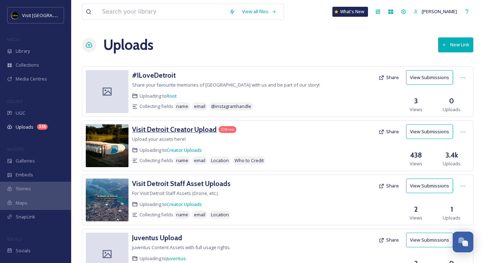 This screenshot has width=484, height=263. Describe the element at coordinates (13, 39) in the screenshot. I see `span: MEDIA` at that location.